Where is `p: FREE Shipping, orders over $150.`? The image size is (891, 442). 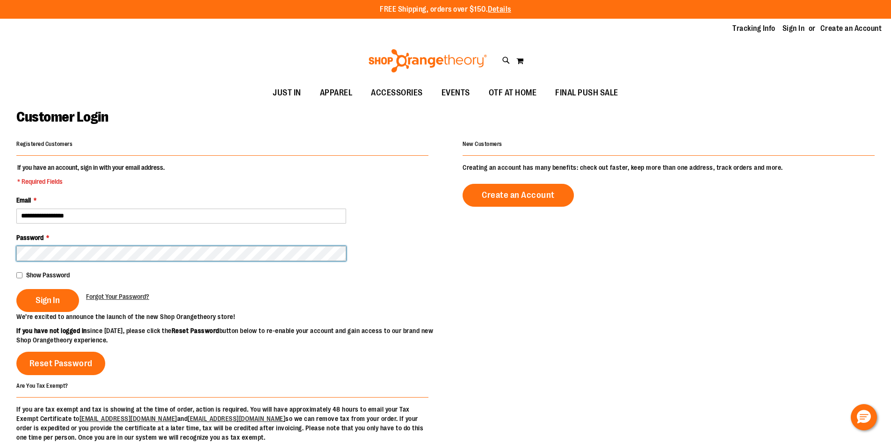 p: FREE Shipping, orders over $150. is located at coordinates (445, 9).